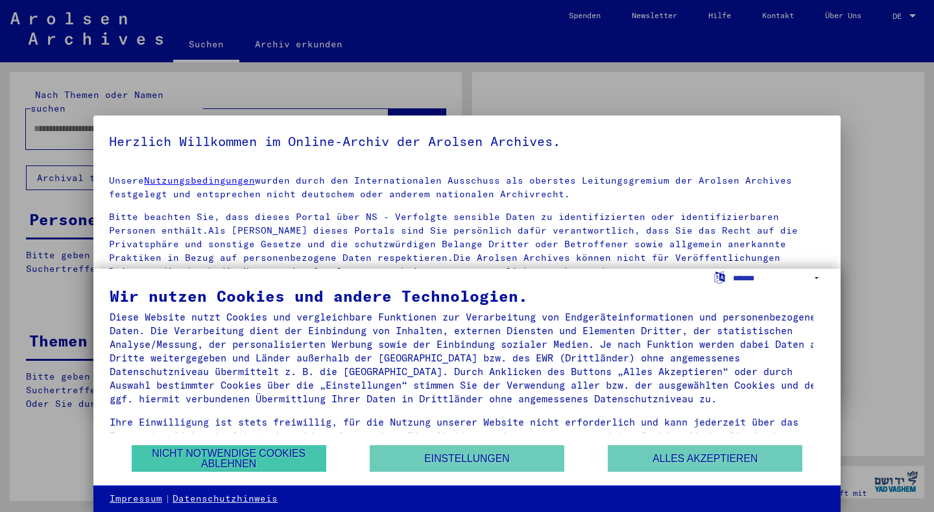 This screenshot has height=512, width=934. I want to click on select: Sprache auswählen, so click(779, 278).